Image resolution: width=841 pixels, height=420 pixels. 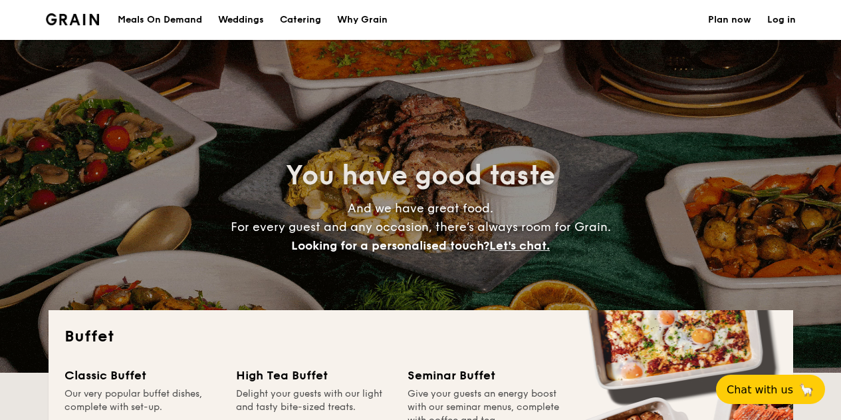 What do you see at coordinates (72, 19) in the screenshot?
I see `a: Logotype` at bounding box center [72, 19].